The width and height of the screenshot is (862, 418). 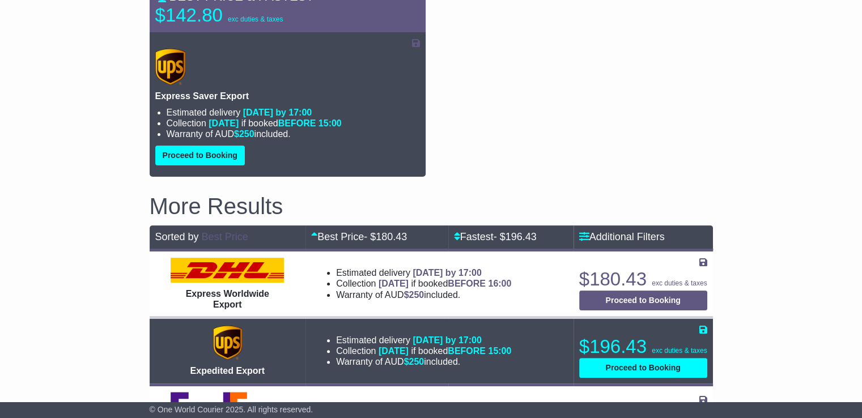 What do you see at coordinates (431, 206) in the screenshot?
I see `h2: More Results` at bounding box center [431, 206].